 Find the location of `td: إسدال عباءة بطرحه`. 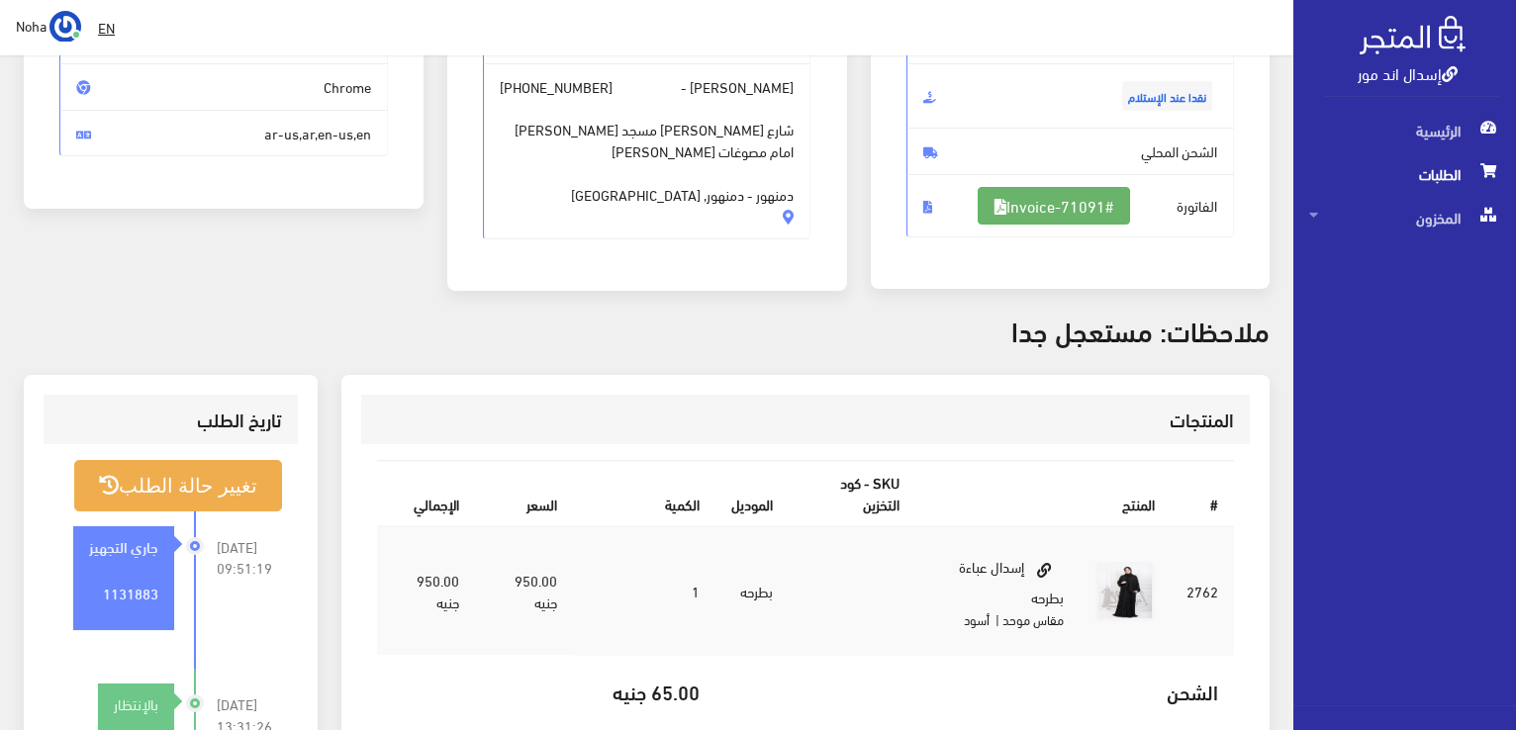

td: إسدال عباءة بطرحه is located at coordinates (997, 591).